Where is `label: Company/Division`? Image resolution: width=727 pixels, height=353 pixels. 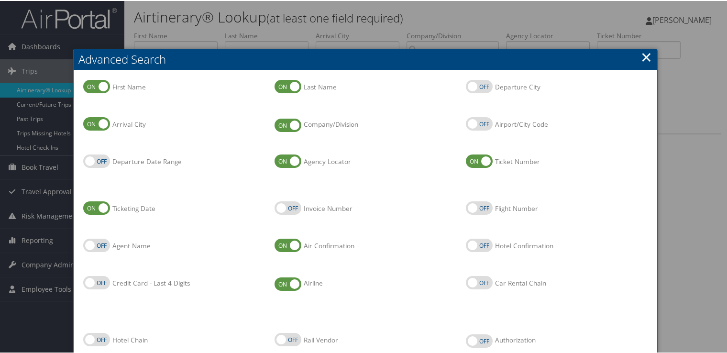
label: Company/Division is located at coordinates (288, 124).